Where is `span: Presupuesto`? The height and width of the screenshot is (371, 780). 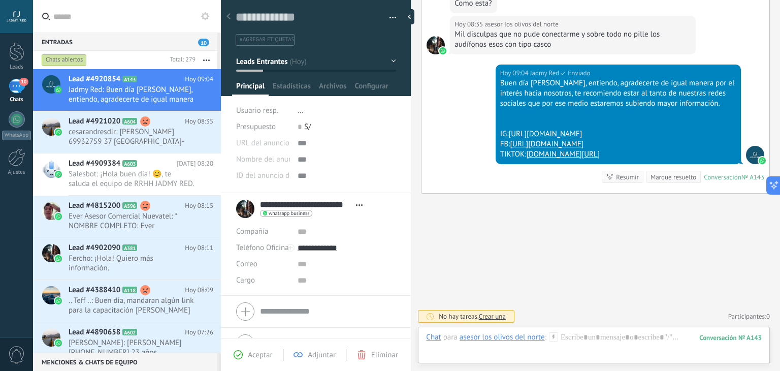 span: Presupuesto is located at coordinates (256, 126).